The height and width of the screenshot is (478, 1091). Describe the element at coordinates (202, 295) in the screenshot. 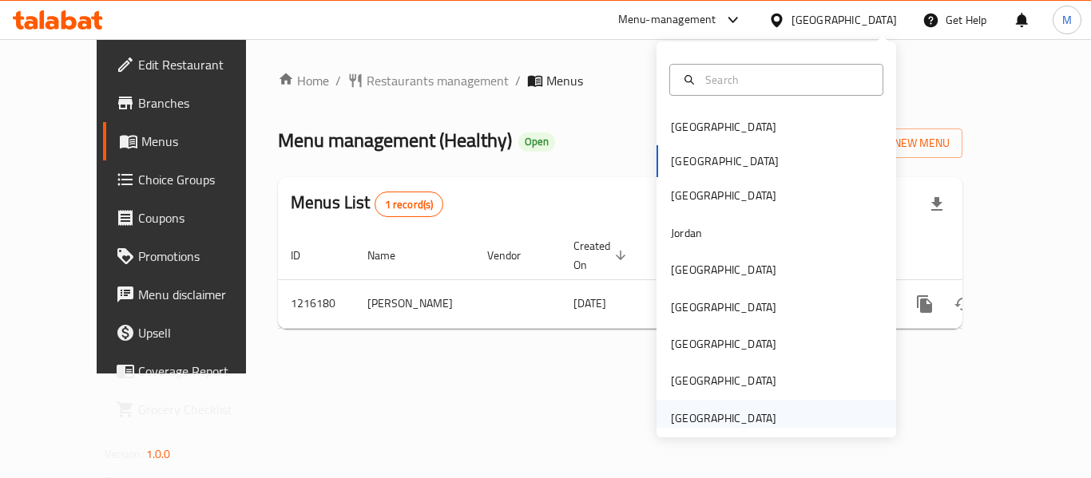

I see `span: Menu disclaimer` at that location.